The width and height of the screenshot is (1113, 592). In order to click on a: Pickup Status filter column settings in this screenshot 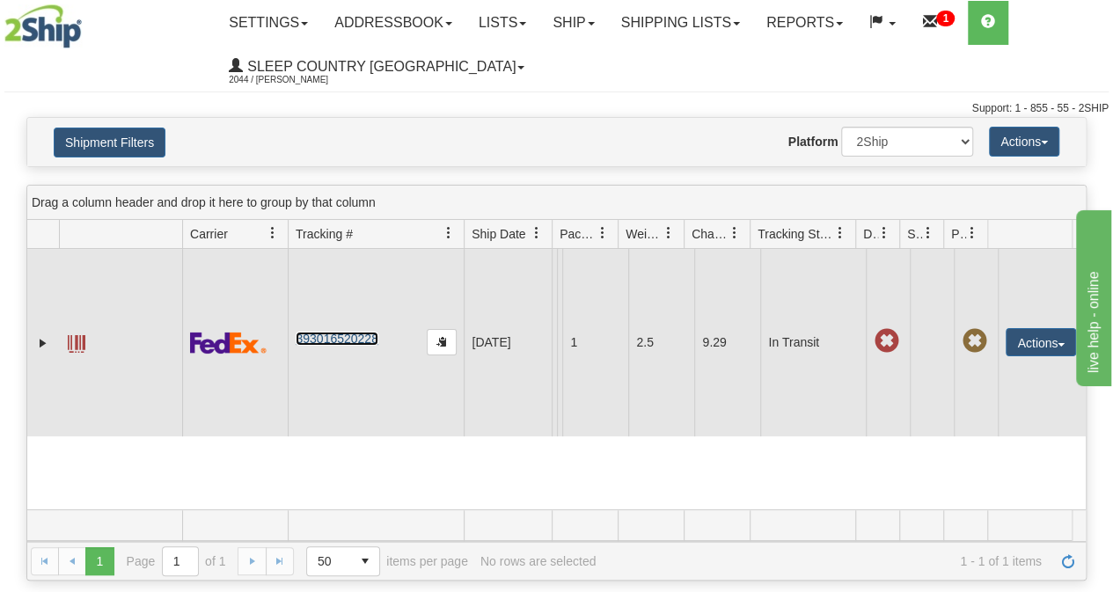, I will do `click(972, 233)`.